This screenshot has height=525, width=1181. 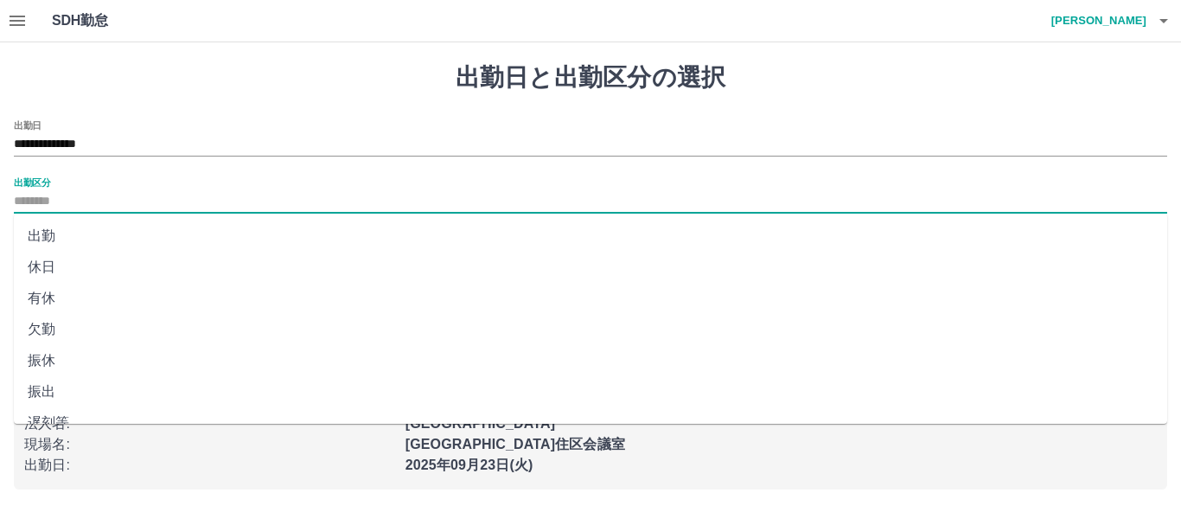 I want to click on li: 欠勤, so click(x=591, y=330).